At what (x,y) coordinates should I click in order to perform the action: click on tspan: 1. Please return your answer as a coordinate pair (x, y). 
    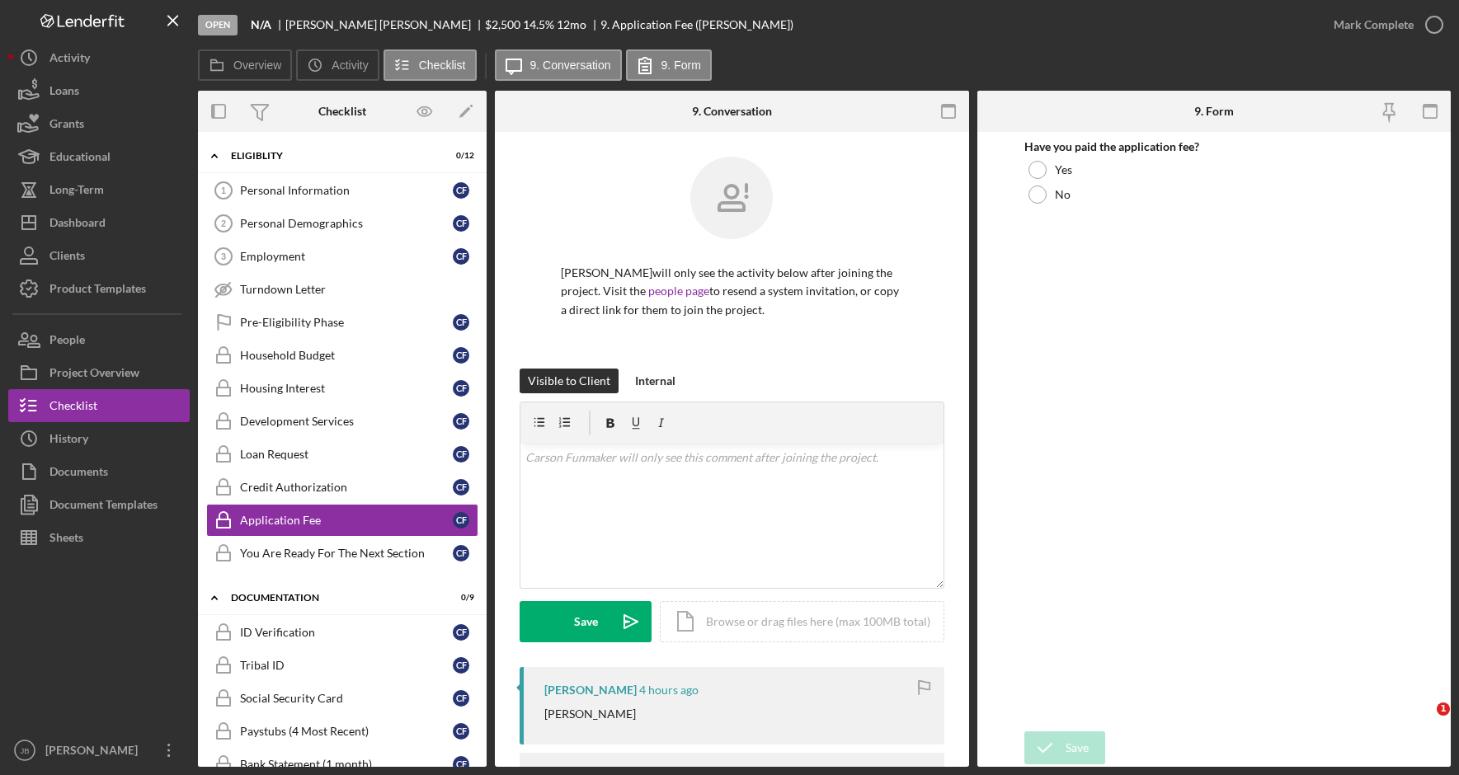
    Looking at the image, I should click on (223, 190).